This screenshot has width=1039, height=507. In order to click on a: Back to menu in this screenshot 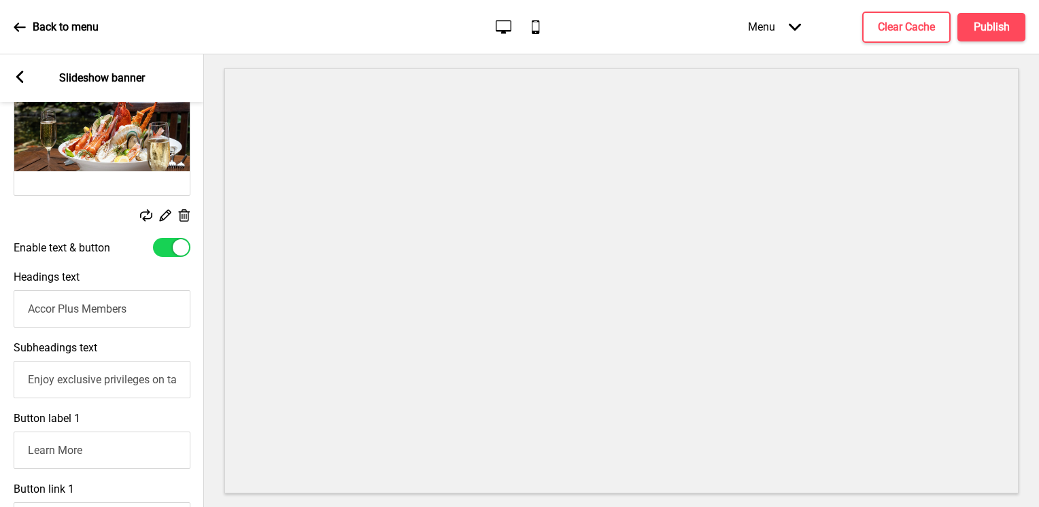, I will do `click(56, 27)`.